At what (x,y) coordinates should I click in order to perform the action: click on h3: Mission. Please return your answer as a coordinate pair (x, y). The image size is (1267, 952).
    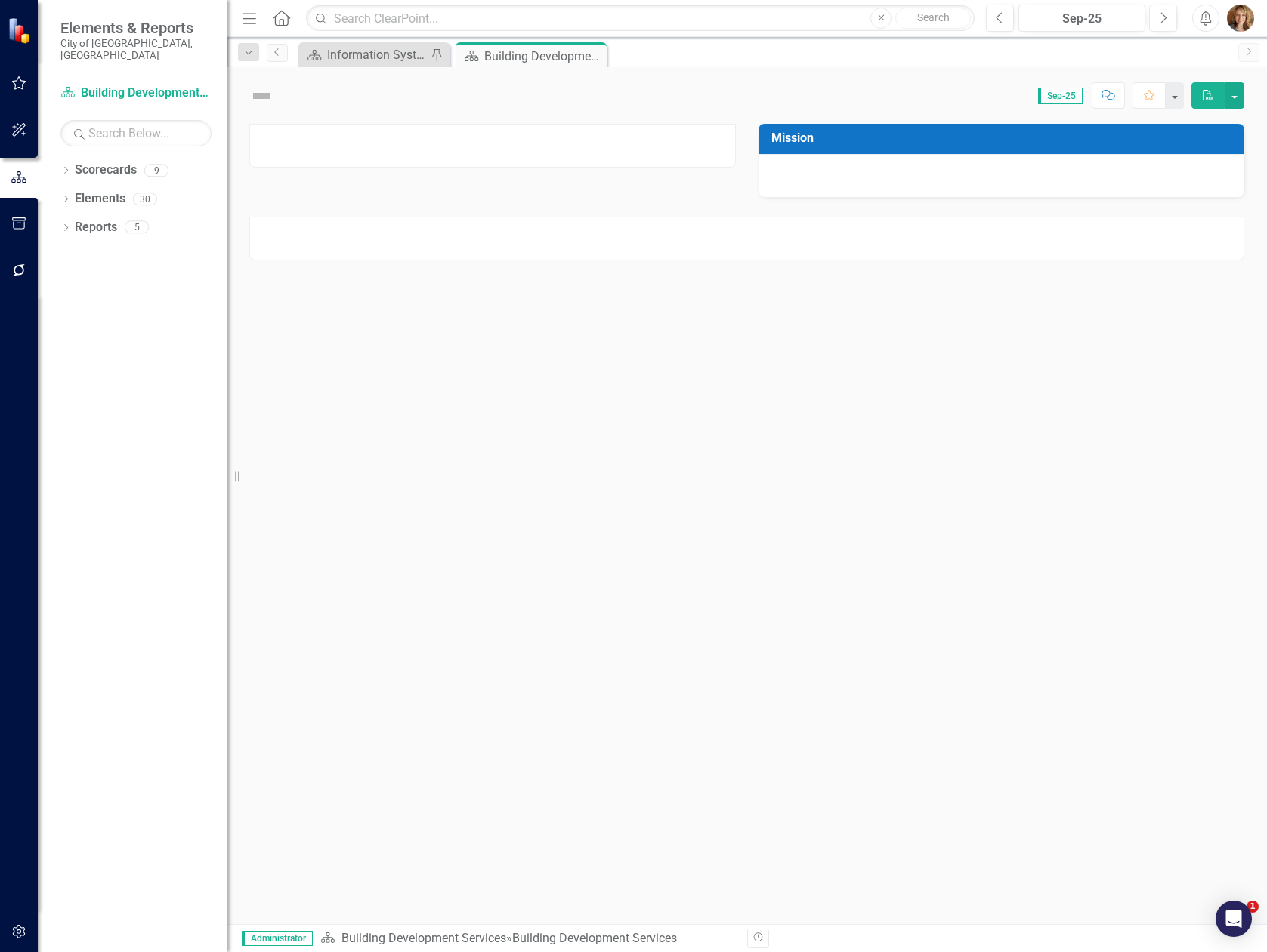
    Looking at the image, I should click on (1004, 138).